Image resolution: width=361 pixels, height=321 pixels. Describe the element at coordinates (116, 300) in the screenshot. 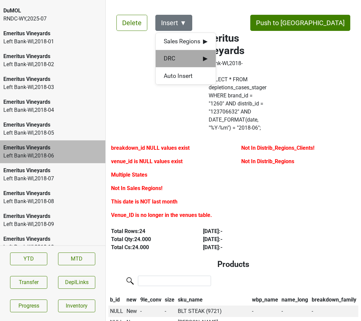

I see `th: b_id: activate to sort column descending` at that location.